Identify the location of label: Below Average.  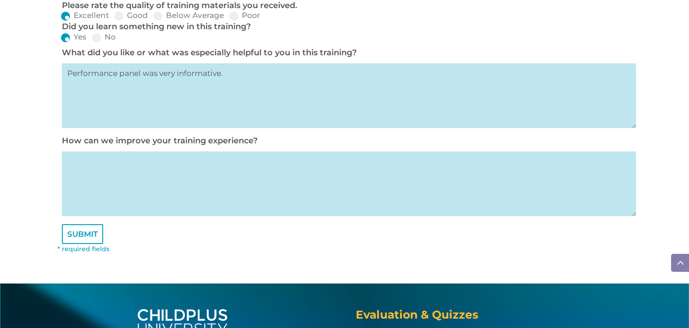
(189, 15).